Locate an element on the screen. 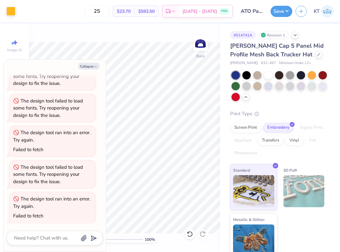 Image resolution: width=340 pixels, height=252 pixels. img: Karen Tian is located at coordinates (327, 11).